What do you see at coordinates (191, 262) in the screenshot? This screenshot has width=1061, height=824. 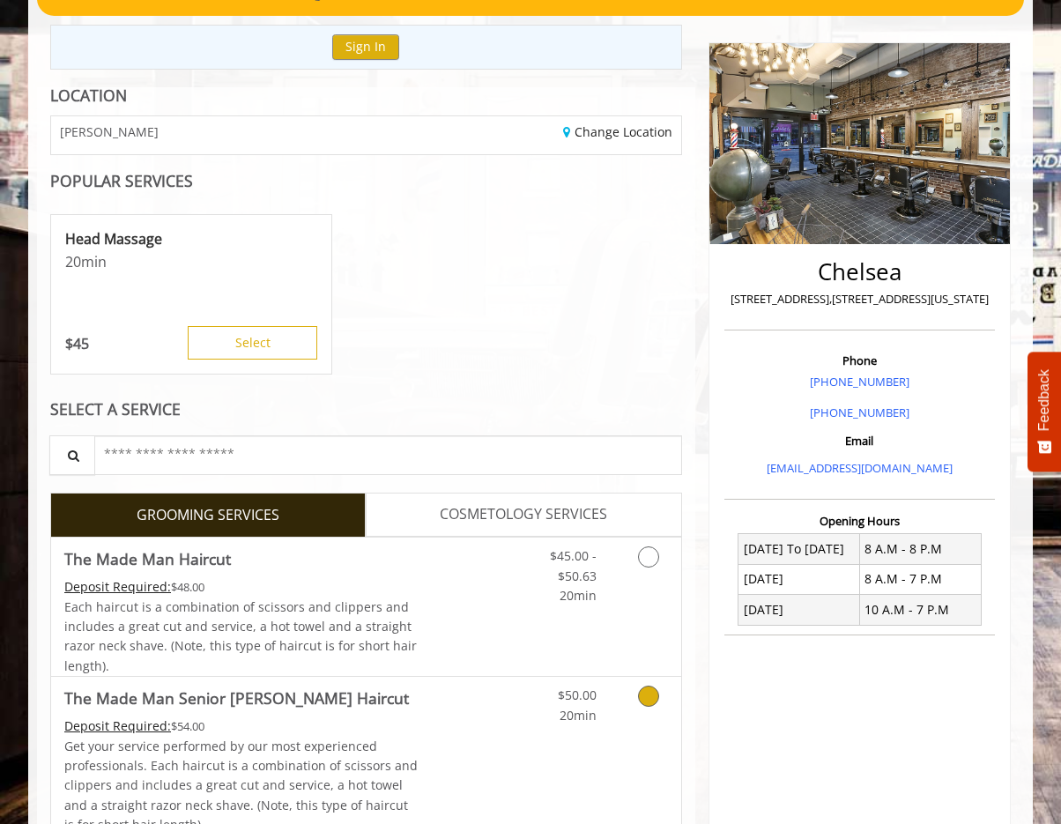 I see `p: 20` at bounding box center [191, 262].